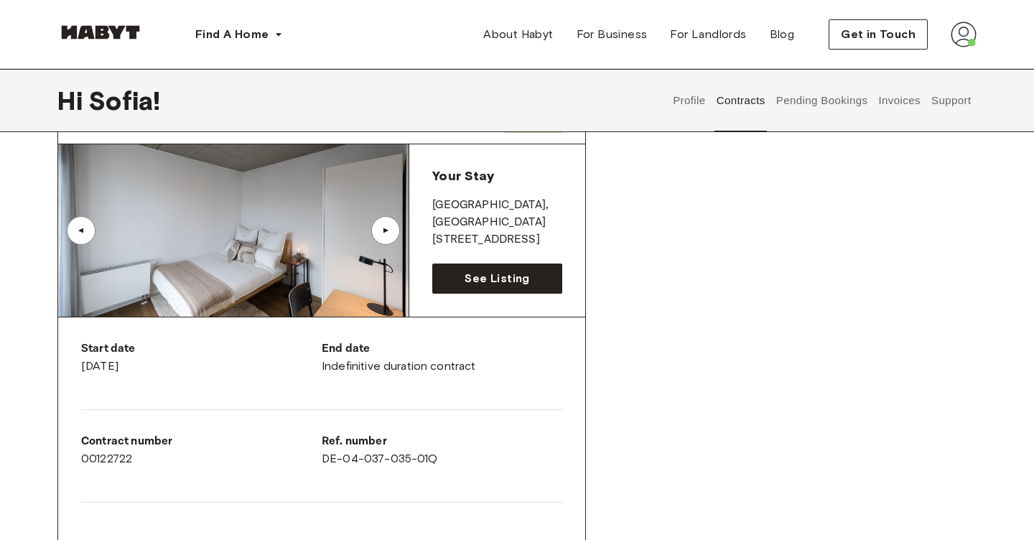 The height and width of the screenshot is (540, 1034). I want to click on div: Indefinitive duration contract, so click(442, 358).